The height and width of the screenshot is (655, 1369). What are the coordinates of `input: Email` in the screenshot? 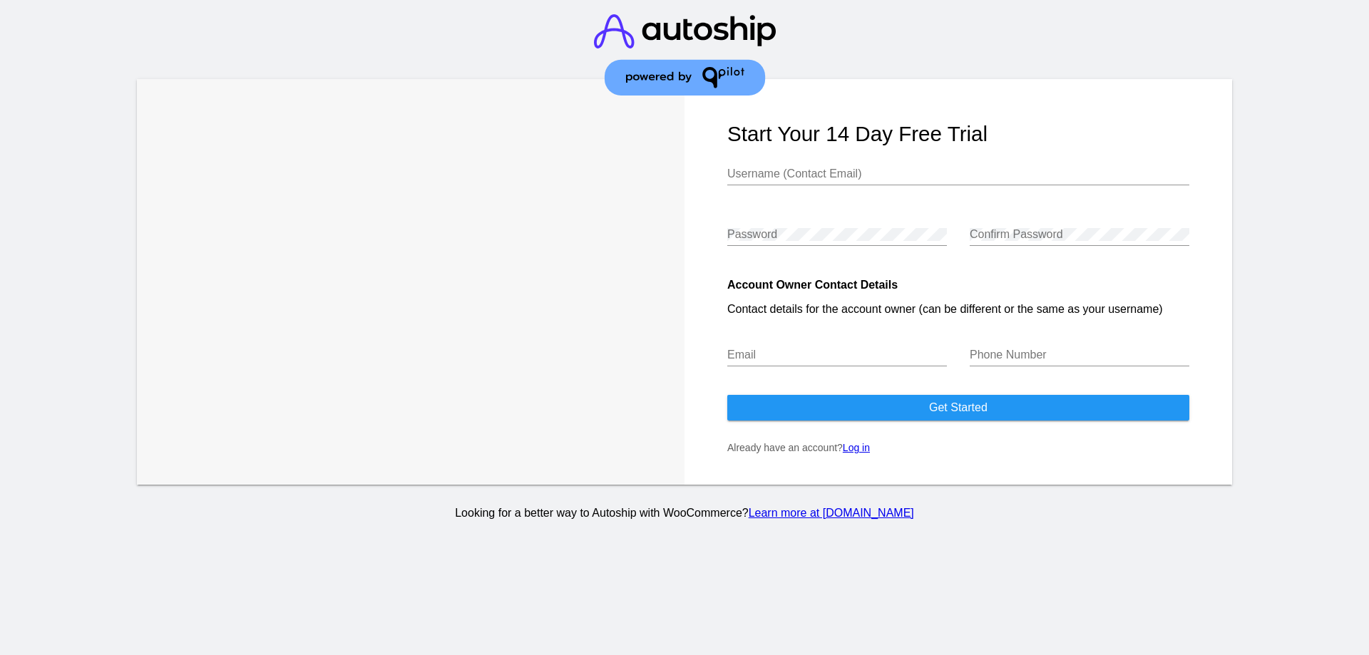 It's located at (837, 355).